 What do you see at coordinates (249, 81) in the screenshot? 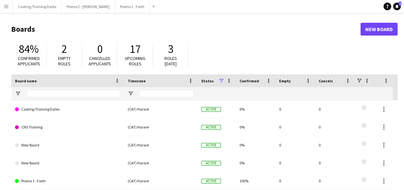
I see `span: Confirmed` at bounding box center [249, 81].